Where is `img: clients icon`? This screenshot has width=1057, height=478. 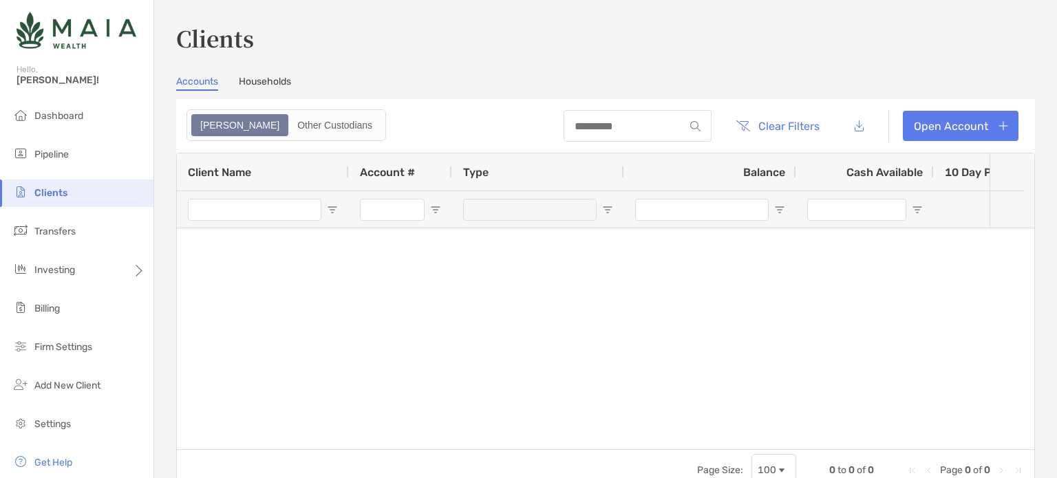
img: clients icon is located at coordinates (21, 192).